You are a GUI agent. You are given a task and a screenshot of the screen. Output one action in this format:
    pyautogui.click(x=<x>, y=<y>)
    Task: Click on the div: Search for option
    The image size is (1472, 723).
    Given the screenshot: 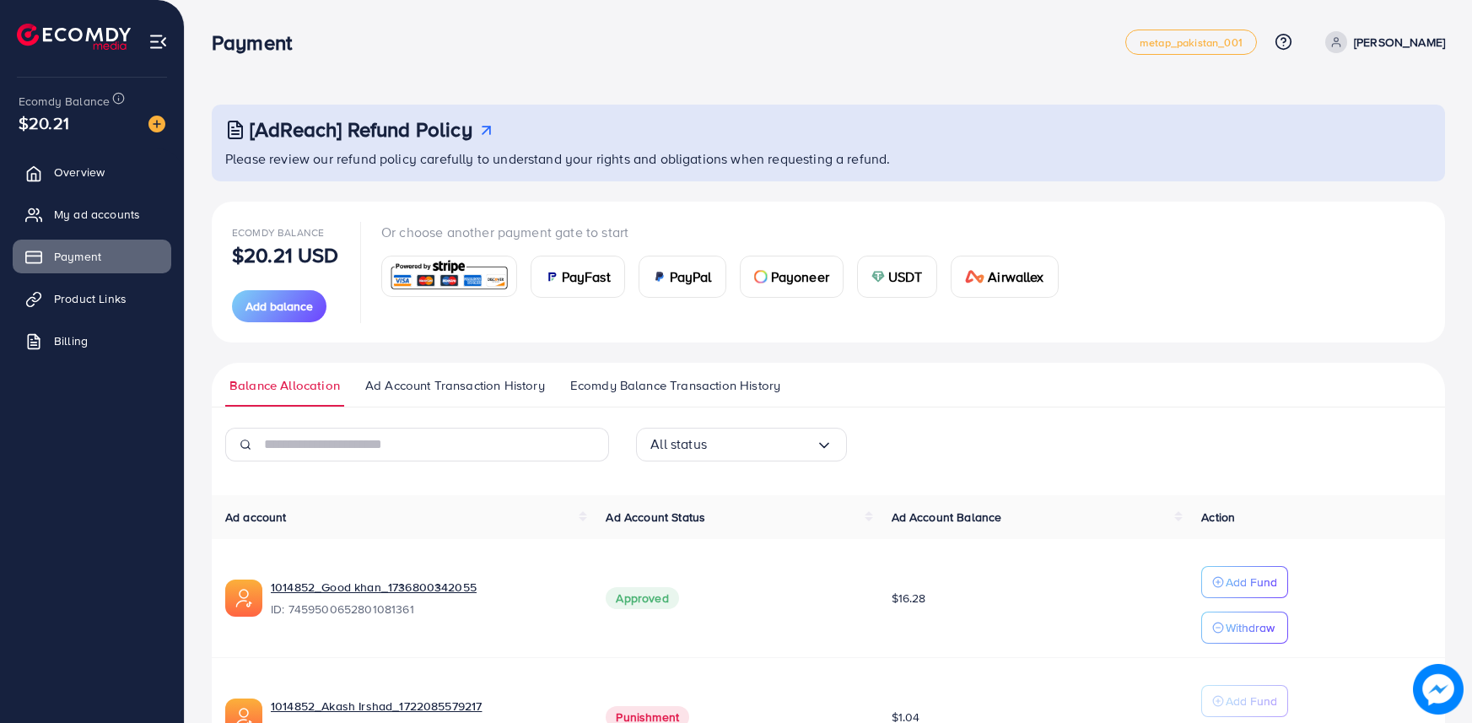 What is the action you would take?
    pyautogui.click(x=741, y=444)
    